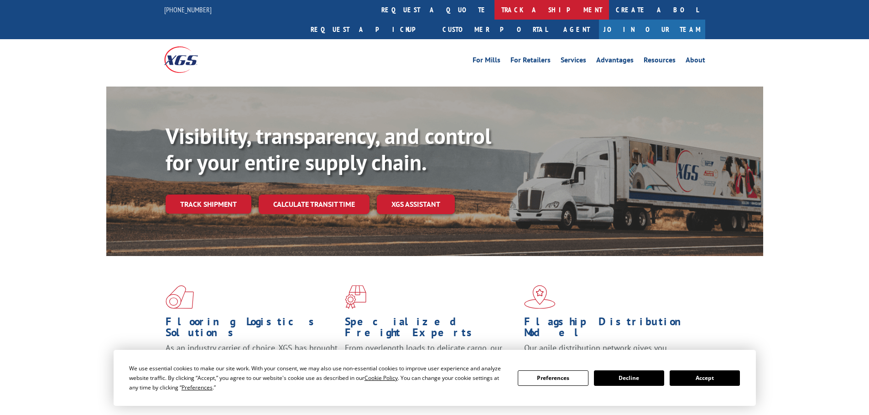  I want to click on h1: Flooring Logistics Solutions, so click(252, 330).